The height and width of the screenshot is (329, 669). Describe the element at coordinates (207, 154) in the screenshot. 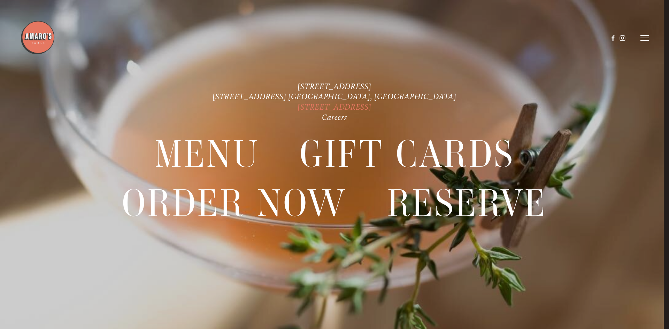

I see `a: Menu` at that location.